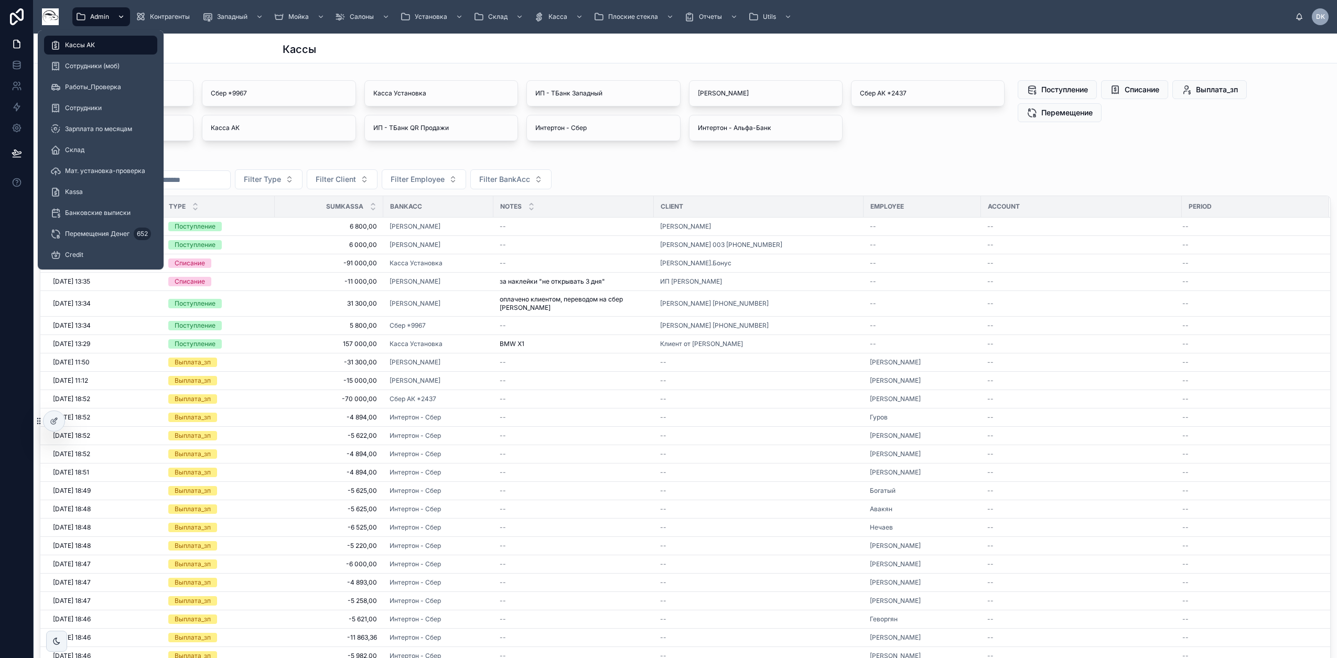 The image size is (1337, 658). Describe the element at coordinates (634, 17) in the screenshot. I see `a: Плоские стекла` at that location.